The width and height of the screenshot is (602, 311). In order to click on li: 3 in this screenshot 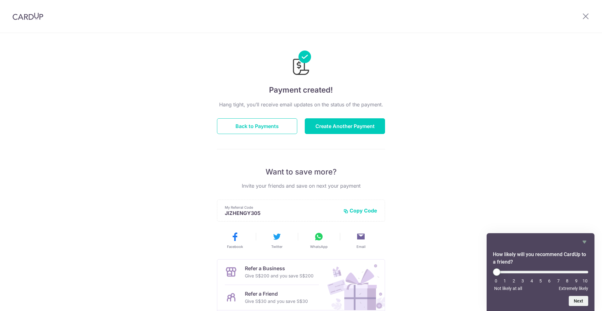, I will do `click(523, 281)`.